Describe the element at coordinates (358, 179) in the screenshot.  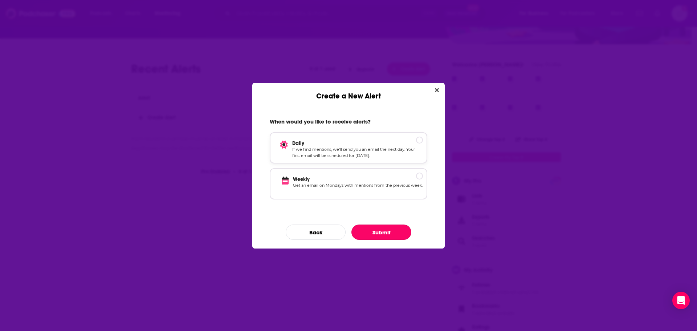
I see `p: Weekly` at that location.